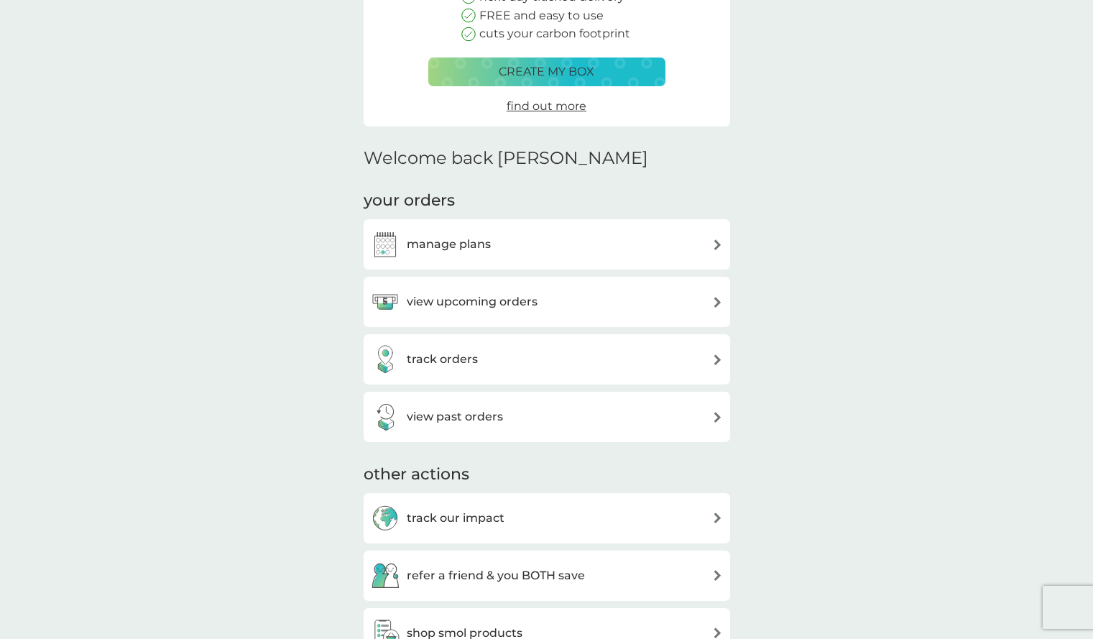 The width and height of the screenshot is (1093, 639). What do you see at coordinates (442, 359) in the screenshot?
I see `h3: track orders` at bounding box center [442, 359].